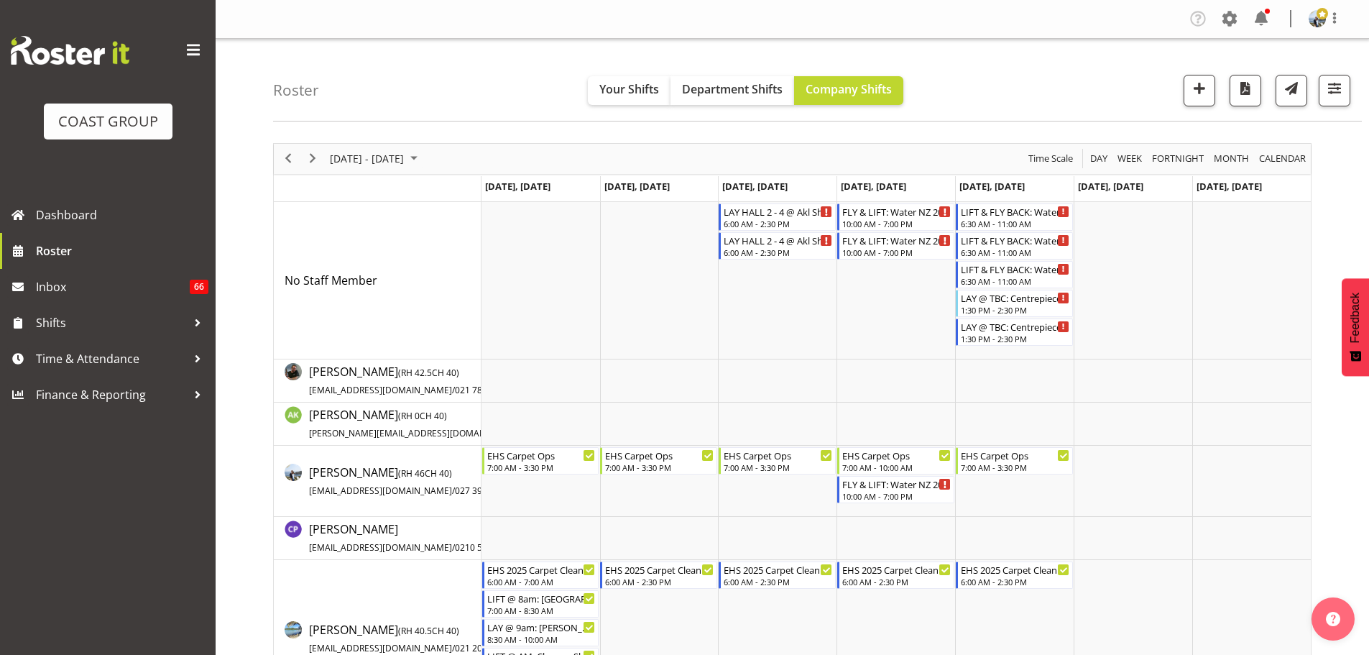 The height and width of the screenshot is (655, 1369). Describe the element at coordinates (413, 473) in the screenshot. I see `span: RH 46` at that location.